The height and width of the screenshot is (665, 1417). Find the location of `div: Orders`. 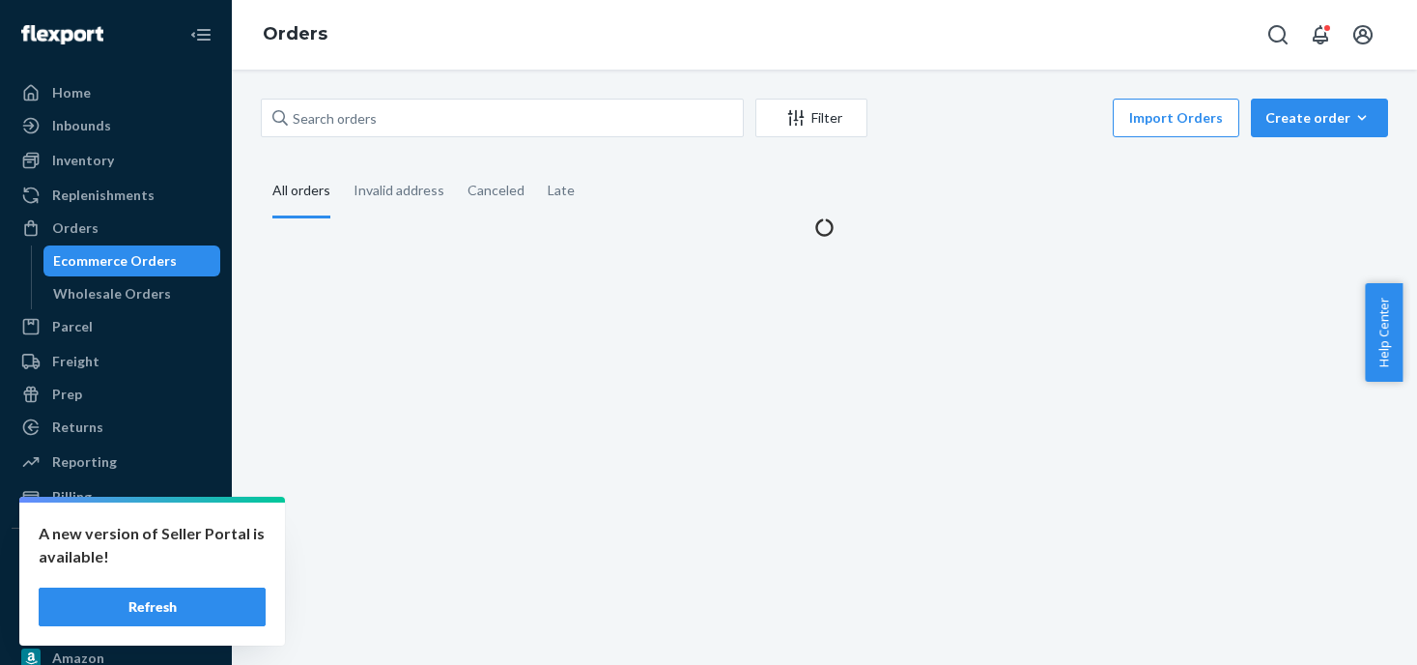

div: Orders is located at coordinates (75, 228).